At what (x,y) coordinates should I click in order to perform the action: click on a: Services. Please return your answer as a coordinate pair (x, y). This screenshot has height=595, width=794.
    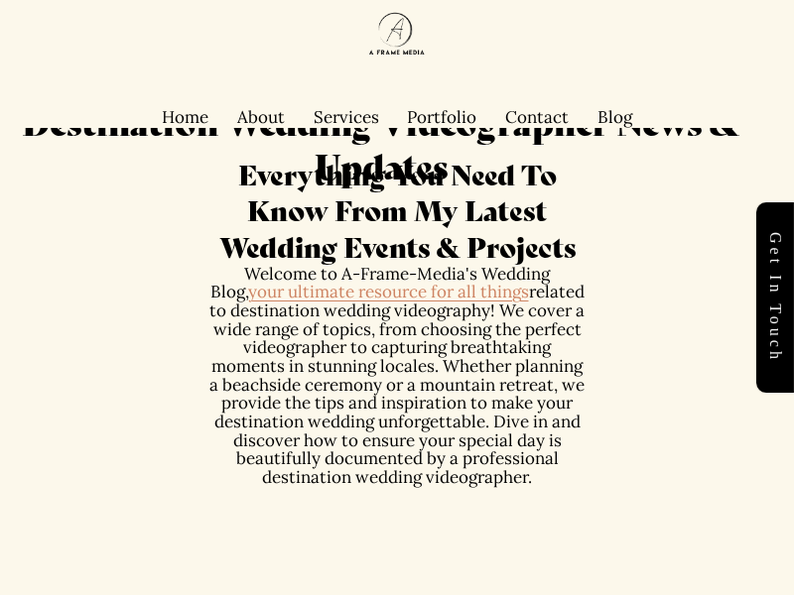
    Looking at the image, I should click on (346, 117).